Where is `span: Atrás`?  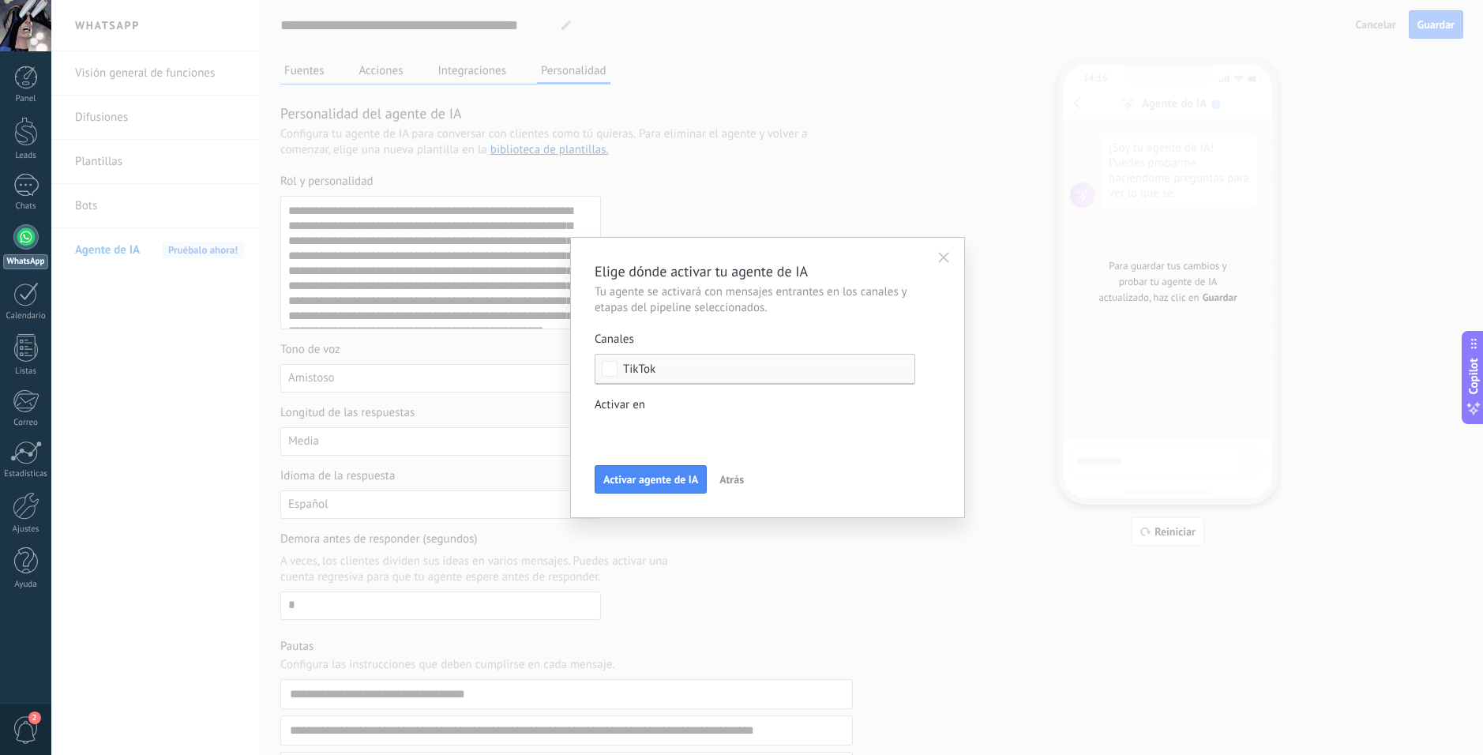 span: Atrás is located at coordinates (731, 479).